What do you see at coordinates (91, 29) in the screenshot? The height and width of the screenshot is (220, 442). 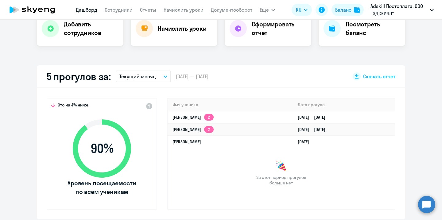 I see `h4: Добавить сотрудников` at bounding box center [91, 29].